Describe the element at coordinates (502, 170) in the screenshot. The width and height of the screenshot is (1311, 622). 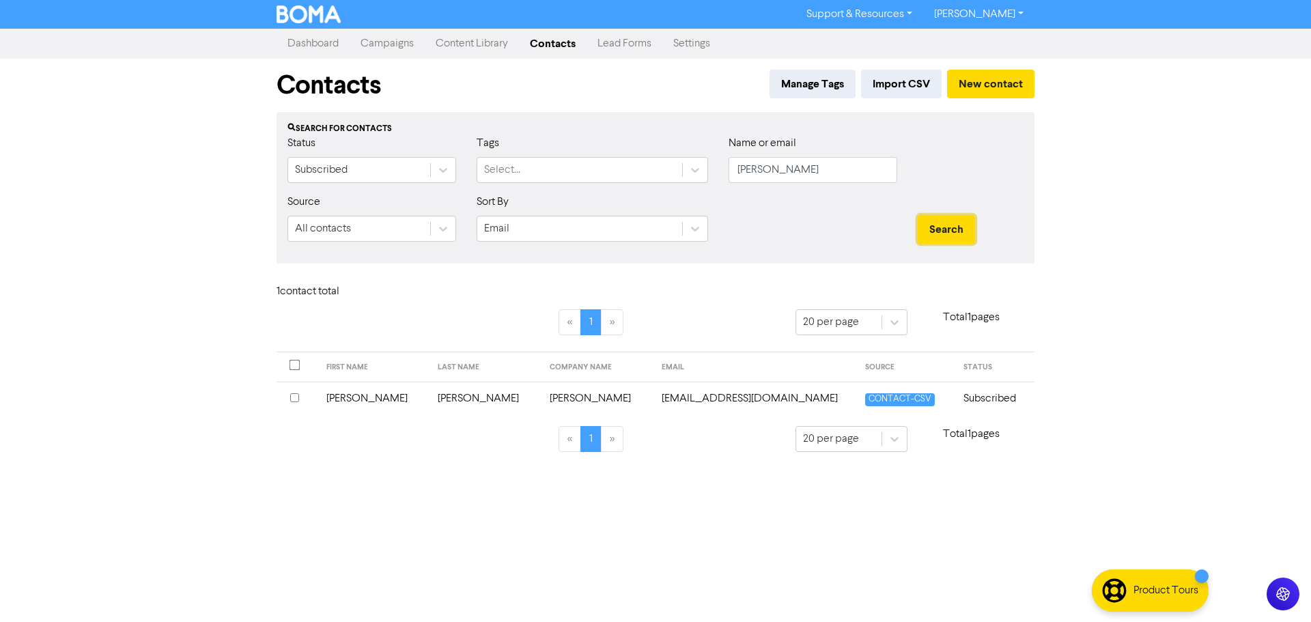
I see `div: Select...` at that location.